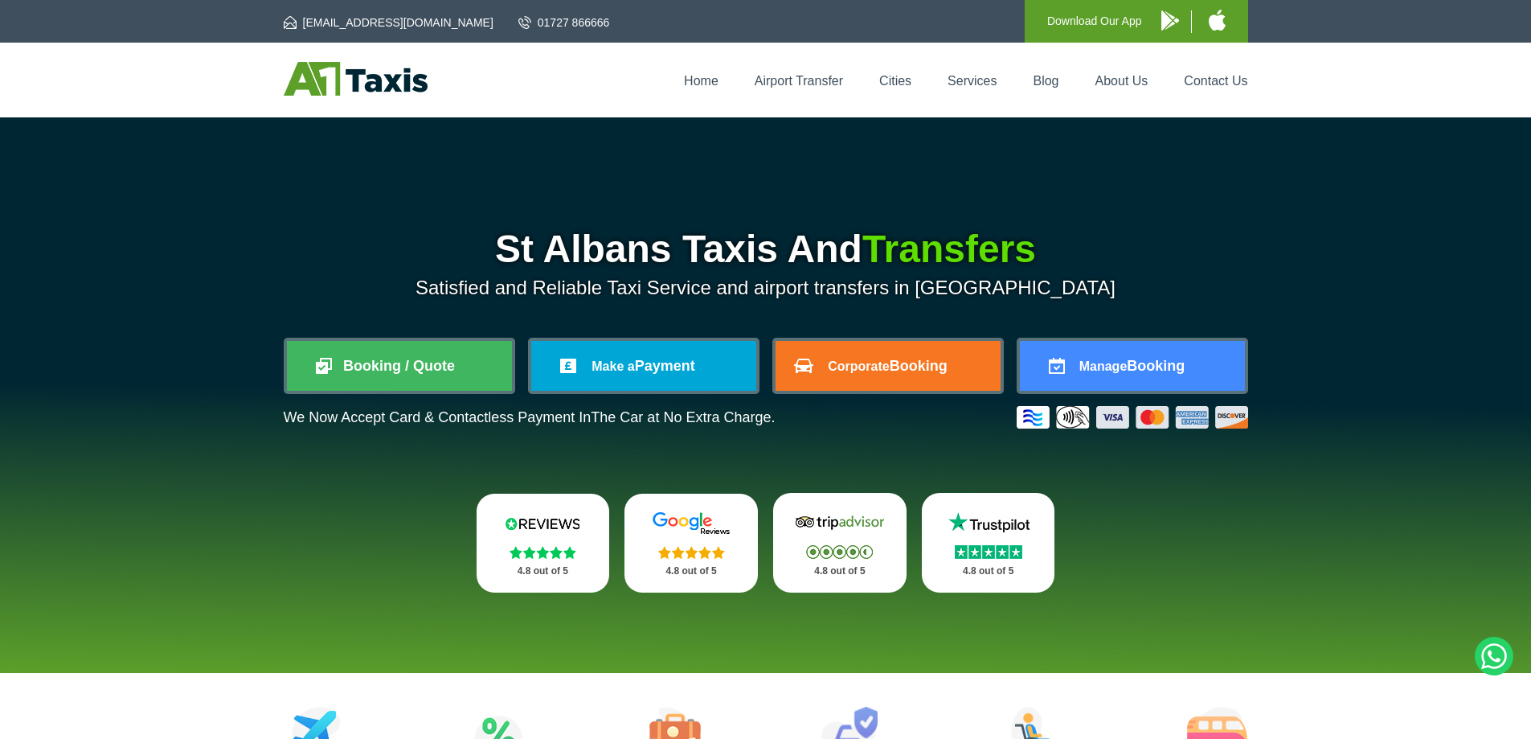  What do you see at coordinates (858, 366) in the screenshot?
I see `span: Corporate` at bounding box center [858, 366].